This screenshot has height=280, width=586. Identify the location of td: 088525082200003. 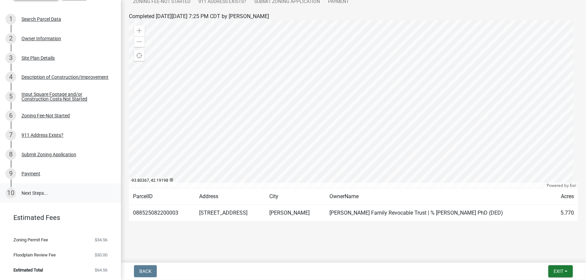
(162, 213).